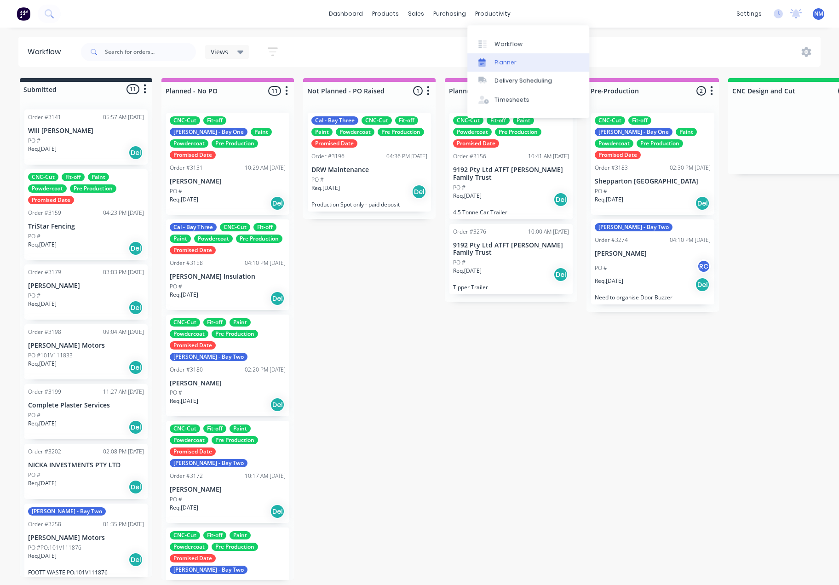  I want to click on div: Delivery Scheduling, so click(524, 81).